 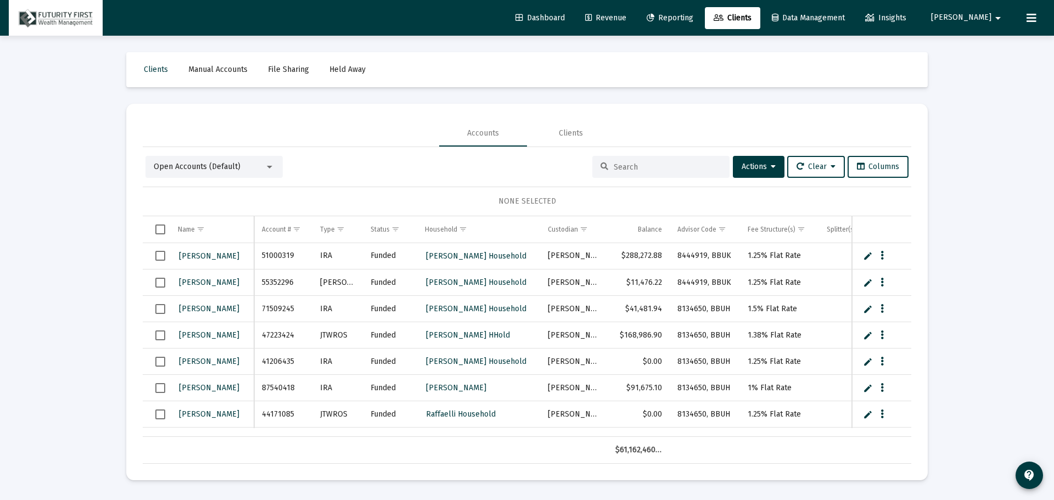 I want to click on td: 41206435, so click(x=283, y=362).